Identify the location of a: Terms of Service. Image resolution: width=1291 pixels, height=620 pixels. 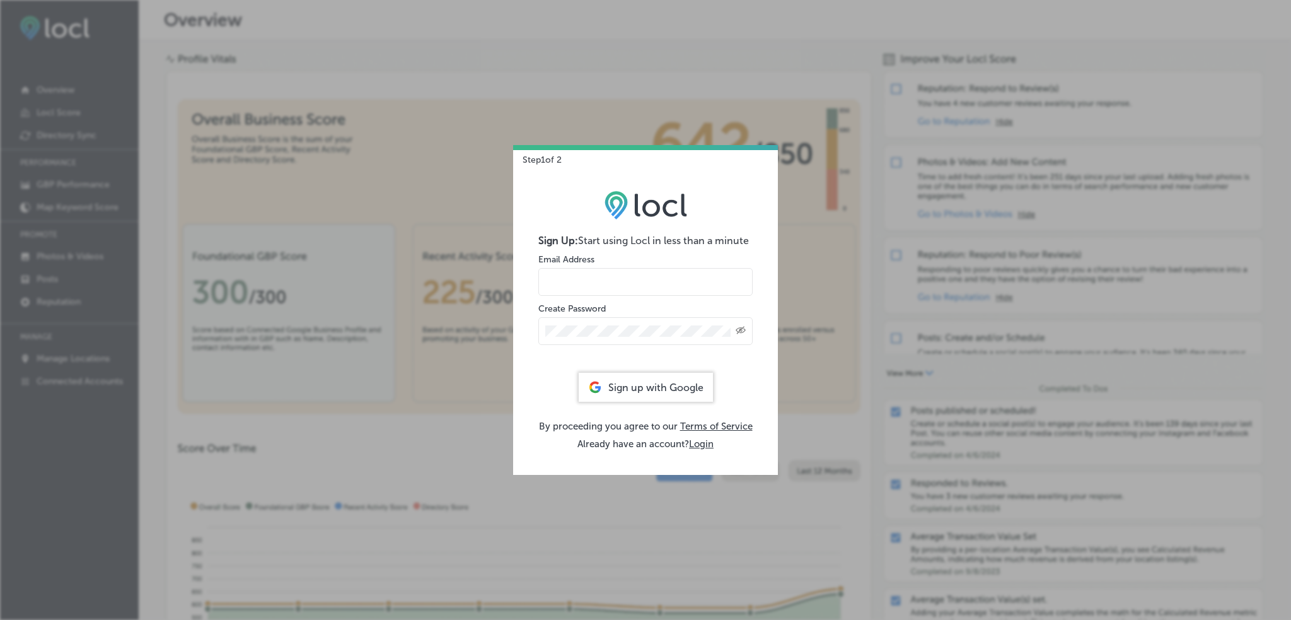
(716, 426).